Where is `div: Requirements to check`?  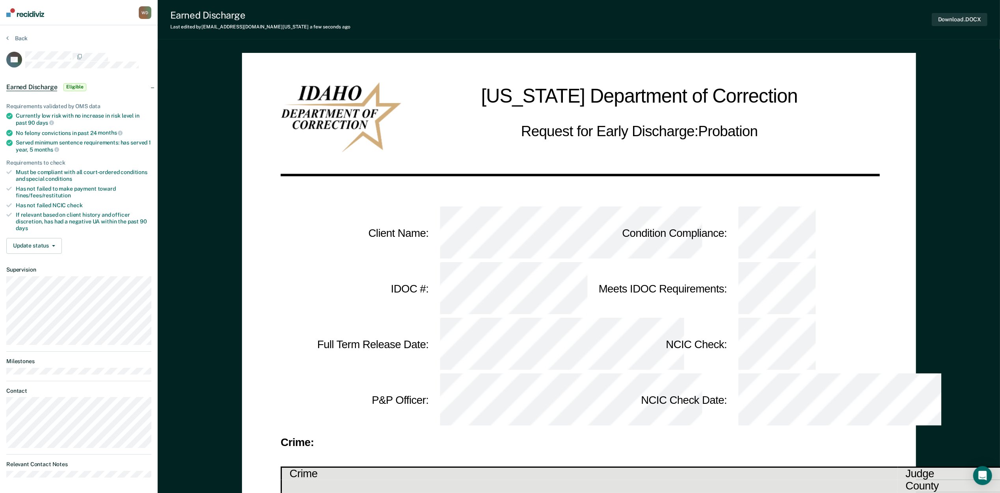
div: Requirements to check is located at coordinates (79, 162).